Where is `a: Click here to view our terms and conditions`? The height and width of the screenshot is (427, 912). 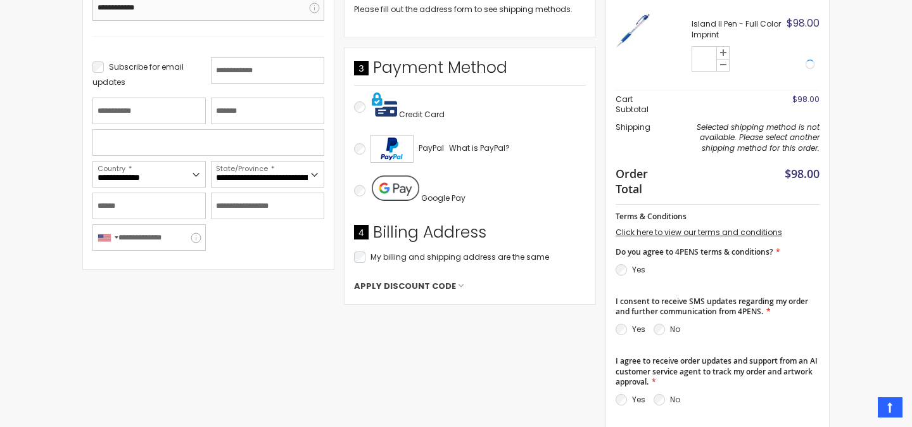 a: Click here to view our terms and conditions is located at coordinates (698, 232).